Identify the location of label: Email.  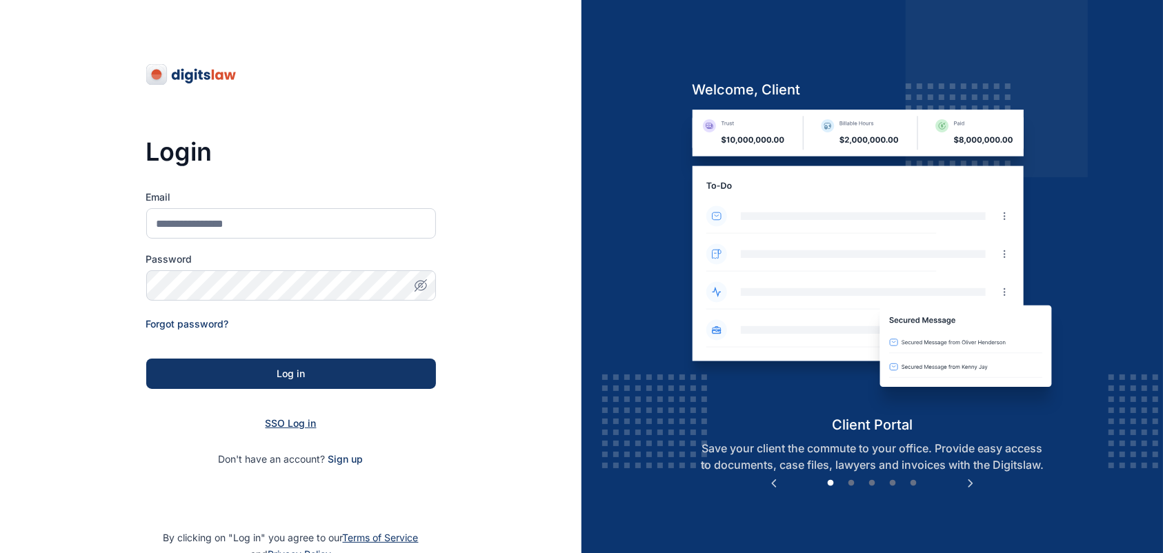
(291, 197).